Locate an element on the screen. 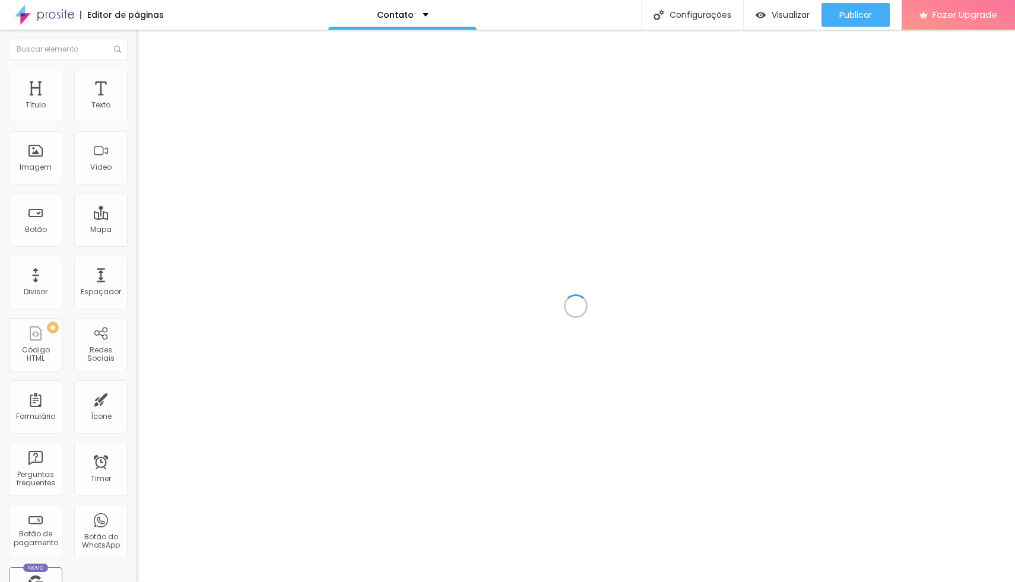 This screenshot has width=1015, height=582. div: Redes Sociais is located at coordinates (100, 354).